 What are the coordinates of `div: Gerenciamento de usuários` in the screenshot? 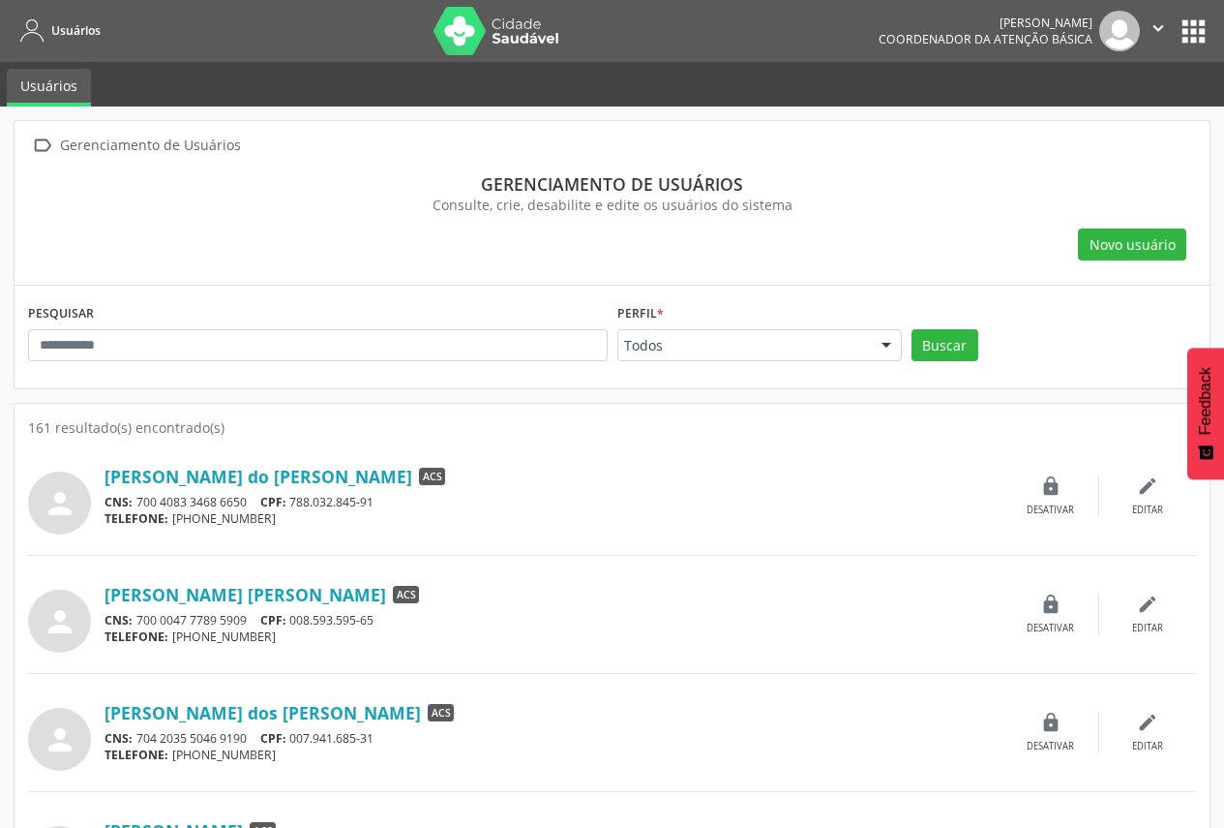 It's located at (612, 184).